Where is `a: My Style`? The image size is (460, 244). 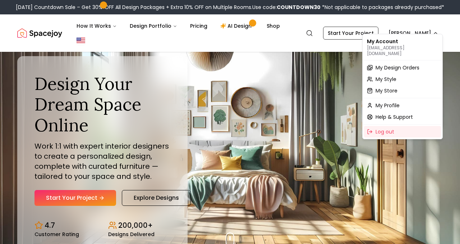
a: My Style is located at coordinates (403, 79).